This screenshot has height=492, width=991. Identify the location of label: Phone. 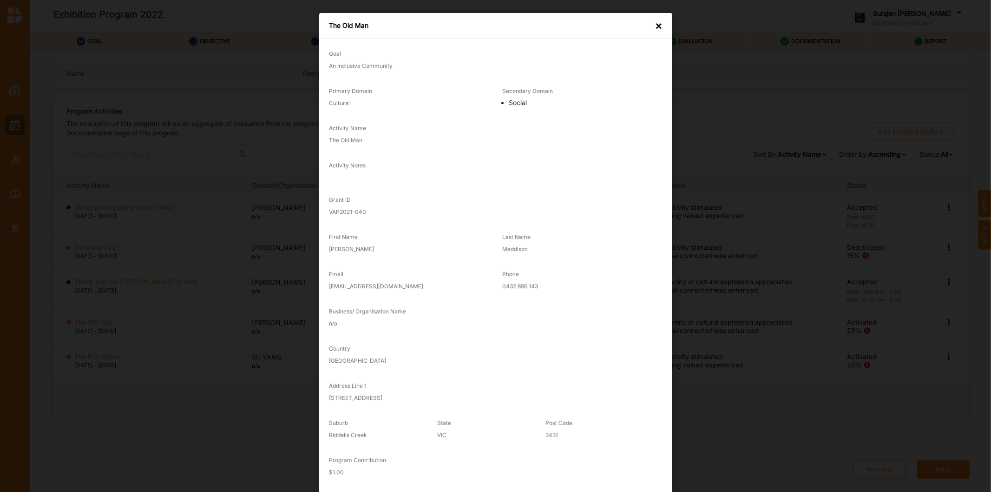
(511, 274).